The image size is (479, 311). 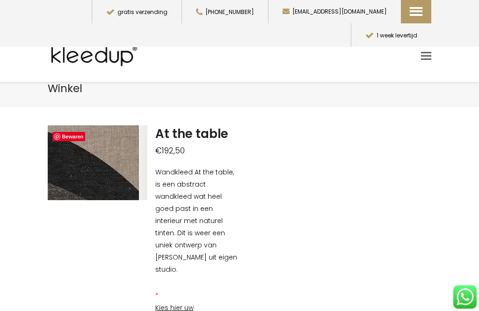 I want to click on h1: At the table, so click(x=197, y=134).